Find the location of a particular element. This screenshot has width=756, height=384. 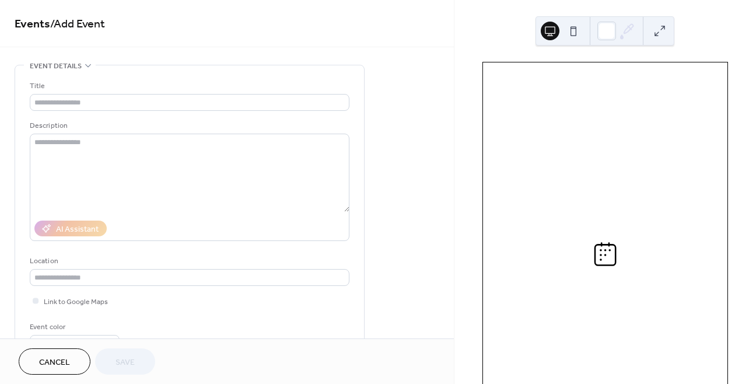

div: Title is located at coordinates (188, 86).